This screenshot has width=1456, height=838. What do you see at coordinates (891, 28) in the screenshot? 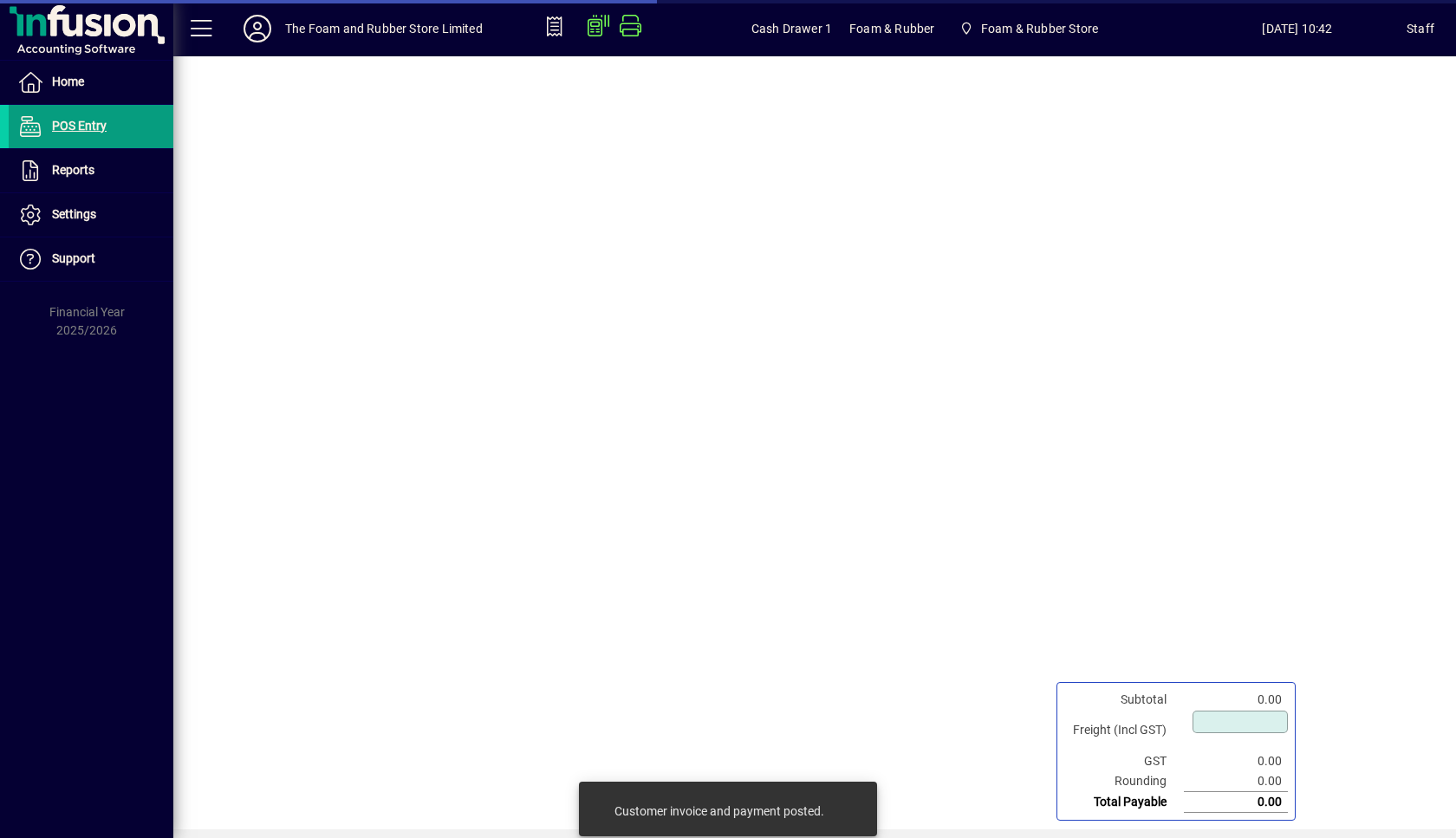
I see `span: Foam & Rubber` at bounding box center [891, 28].